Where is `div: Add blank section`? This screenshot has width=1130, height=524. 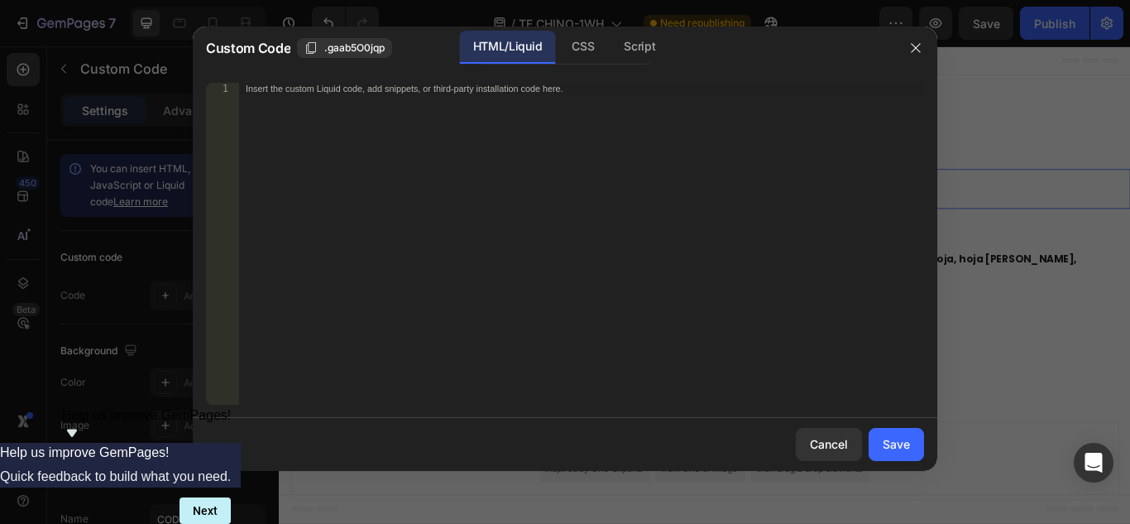
div: Add blank section is located at coordinates (620, 473).